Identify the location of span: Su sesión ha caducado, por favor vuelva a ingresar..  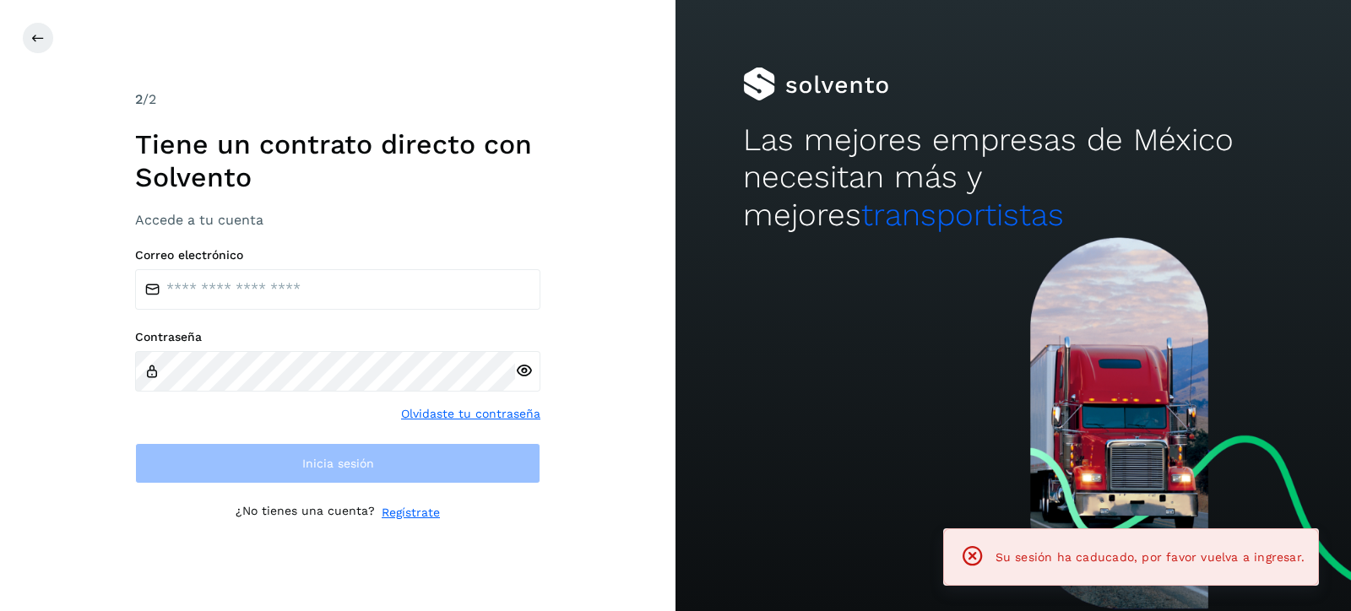
(1150, 557).